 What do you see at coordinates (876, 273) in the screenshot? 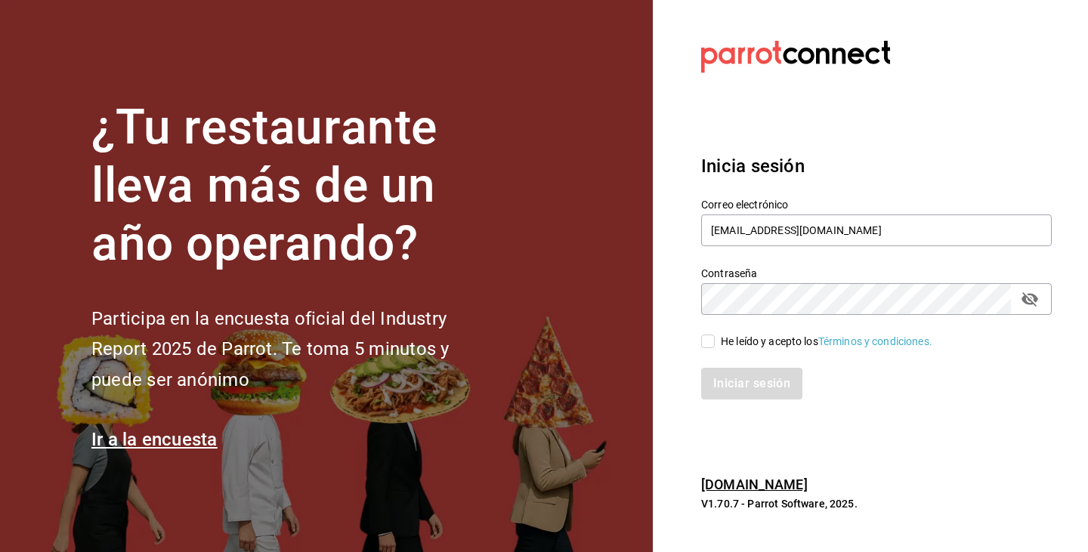
I see `label: Contraseña` at bounding box center [876, 273].